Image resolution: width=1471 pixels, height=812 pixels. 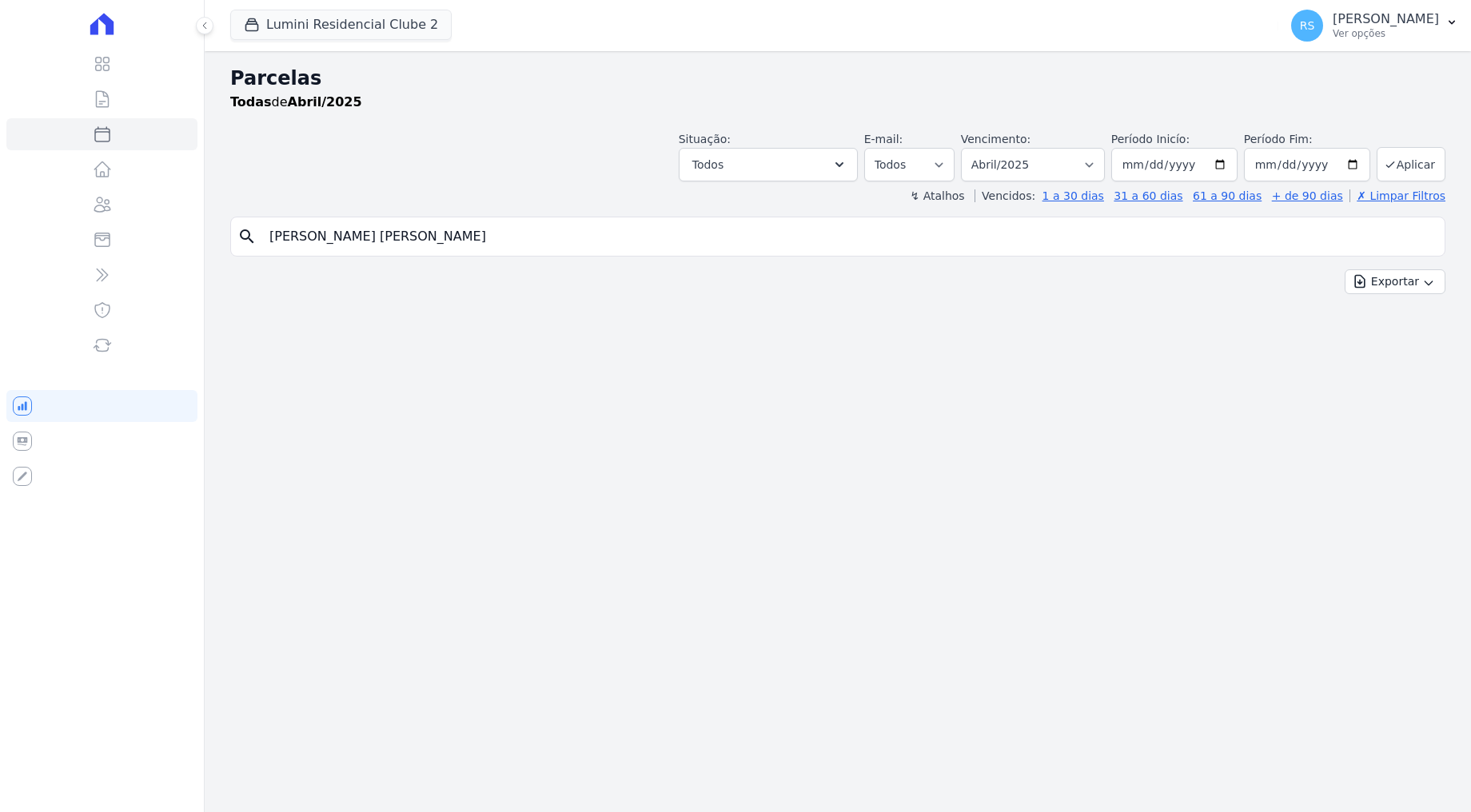 What do you see at coordinates (746, 321) in the screenshot?
I see `label: Cancelado` at bounding box center [746, 321].